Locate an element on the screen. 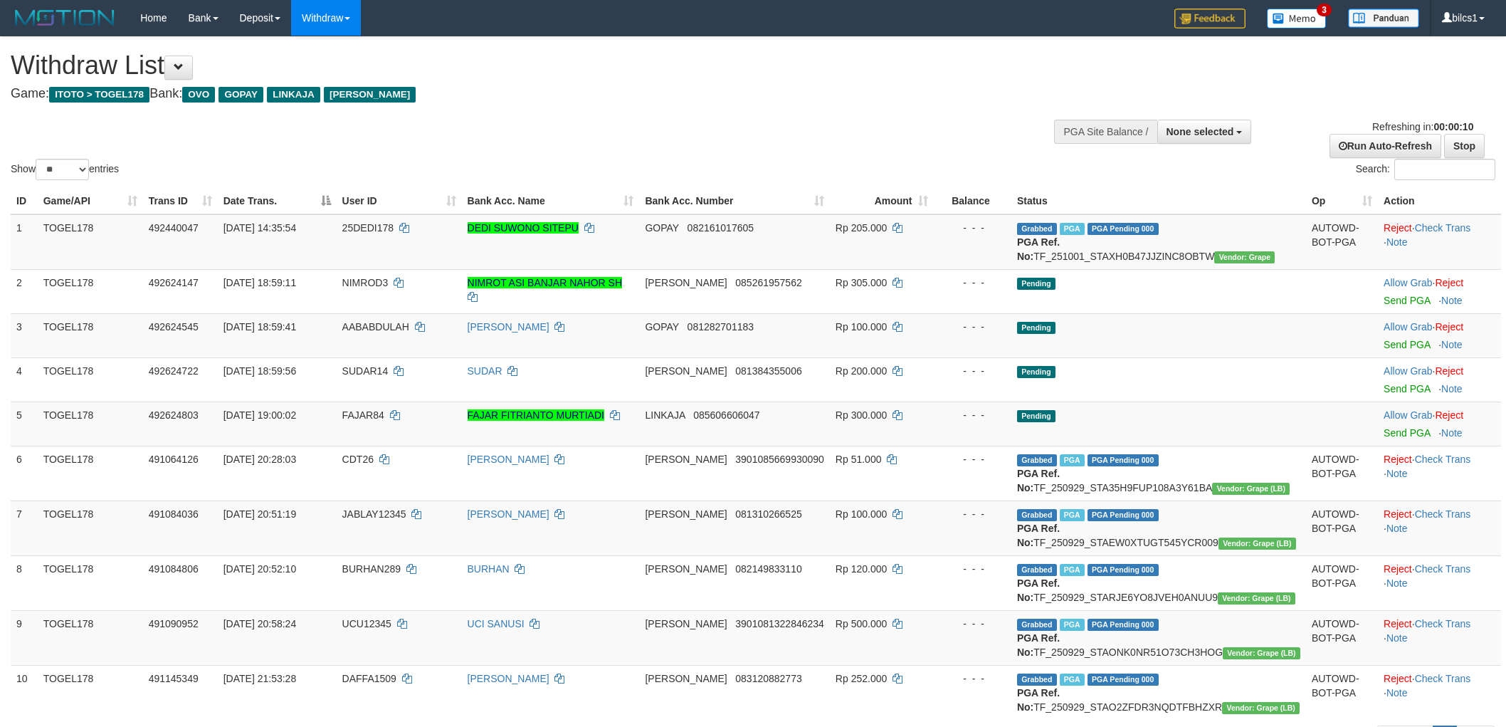 This screenshot has width=1506, height=727. span: 492440047 is located at coordinates (174, 228).